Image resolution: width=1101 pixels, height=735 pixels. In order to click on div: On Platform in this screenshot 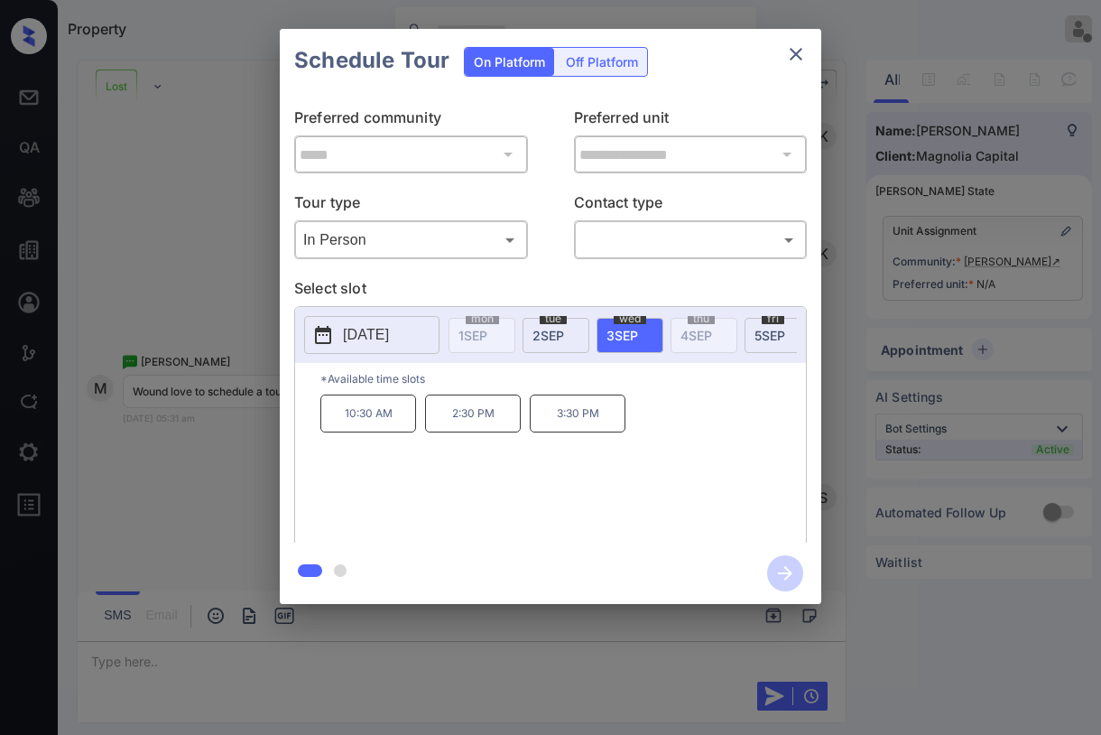, I will do `click(509, 61)`.